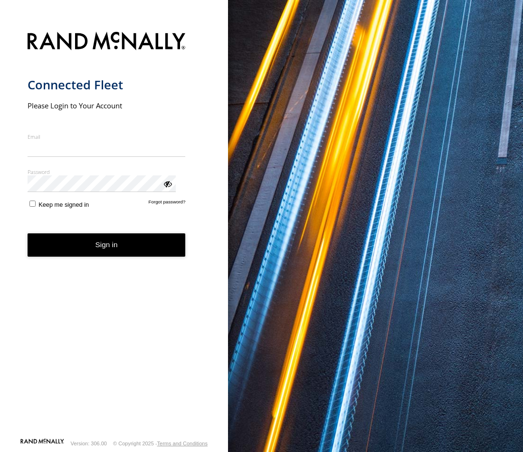 The width and height of the screenshot is (523, 452). What do you see at coordinates (32, 203) in the screenshot?
I see `input: Keep me signed in` at bounding box center [32, 203].